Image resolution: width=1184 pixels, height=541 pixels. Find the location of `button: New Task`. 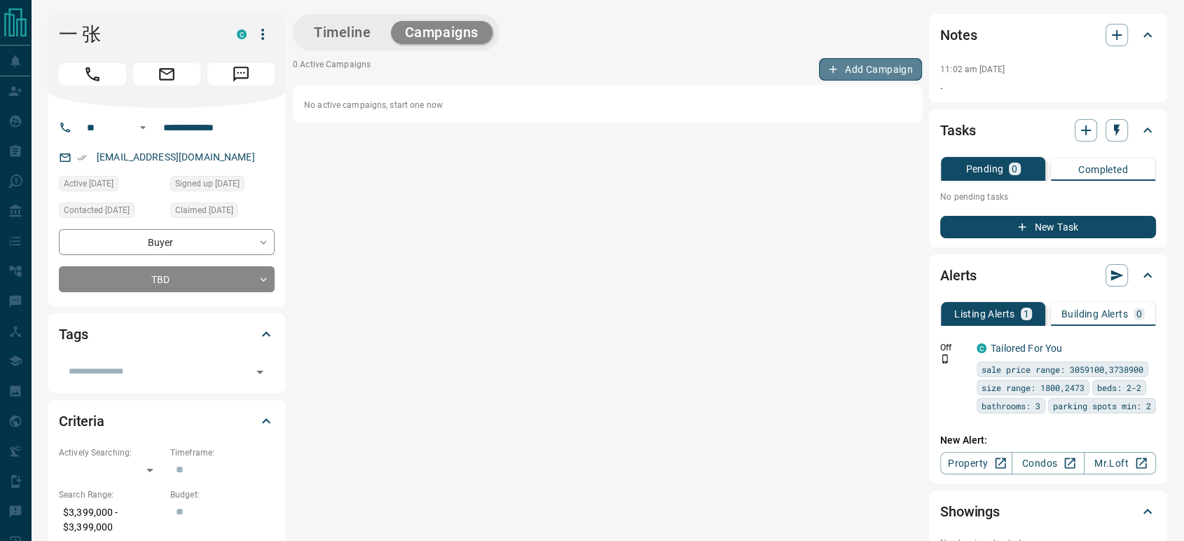

button: New Task is located at coordinates (1048, 227).